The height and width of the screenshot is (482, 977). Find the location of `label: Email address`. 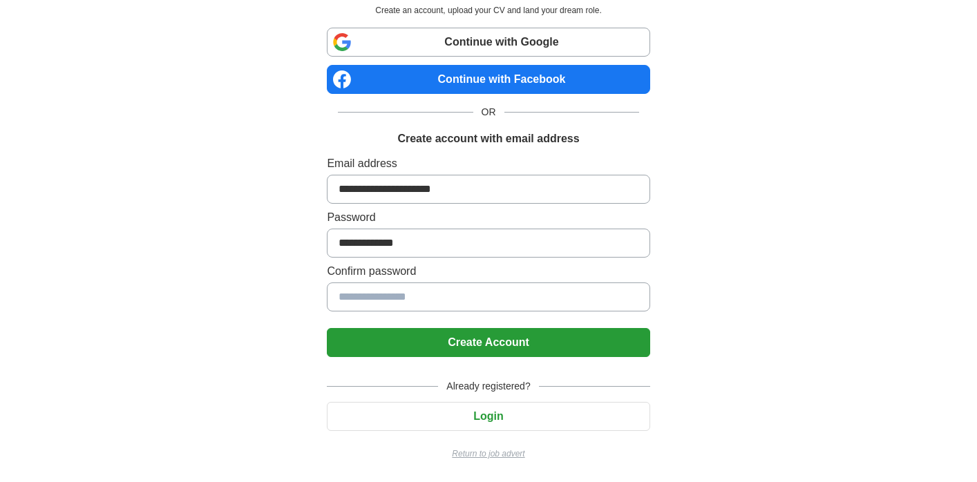

label: Email address is located at coordinates (488, 164).